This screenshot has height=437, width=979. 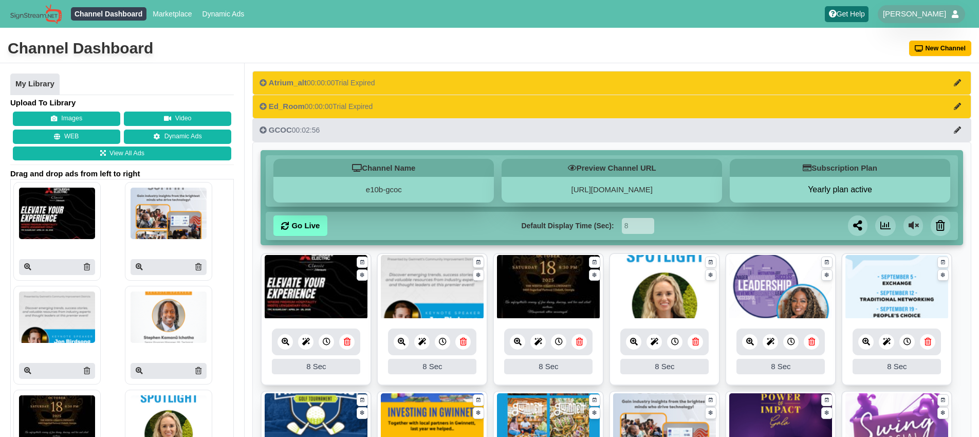 I want to click on button: Yearly plan active, so click(x=839, y=190).